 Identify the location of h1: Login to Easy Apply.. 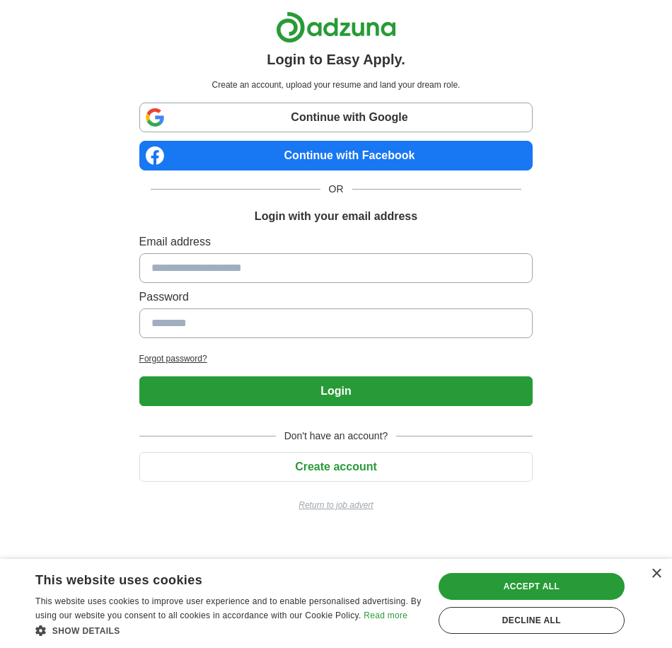
(336, 59).